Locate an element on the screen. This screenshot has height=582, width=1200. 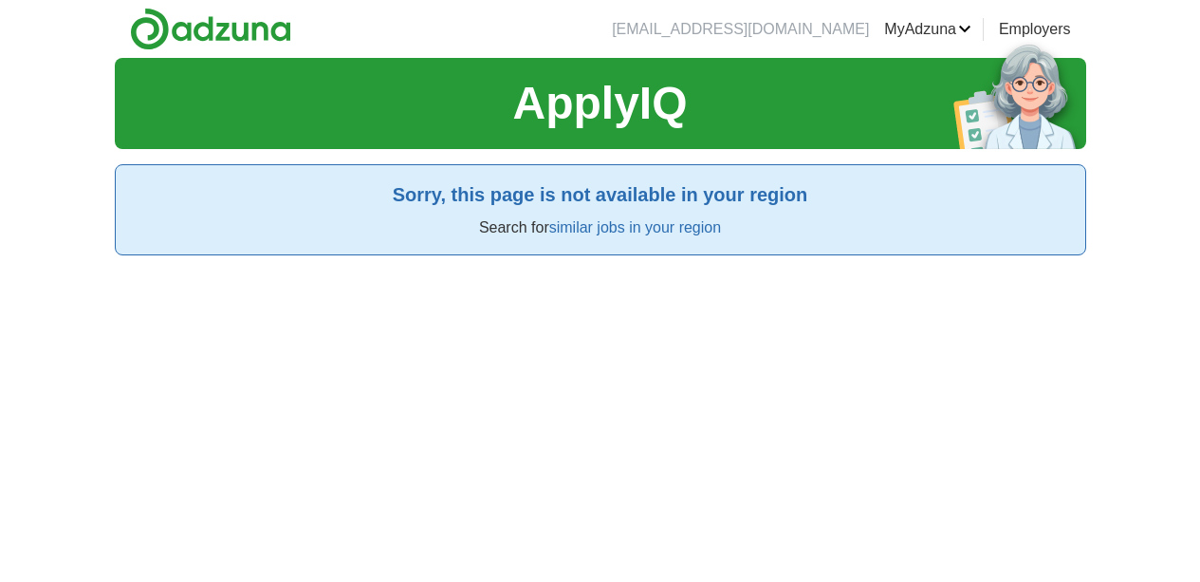
h2: Sorry, this page is not available in your region is located at coordinates (601, 195).